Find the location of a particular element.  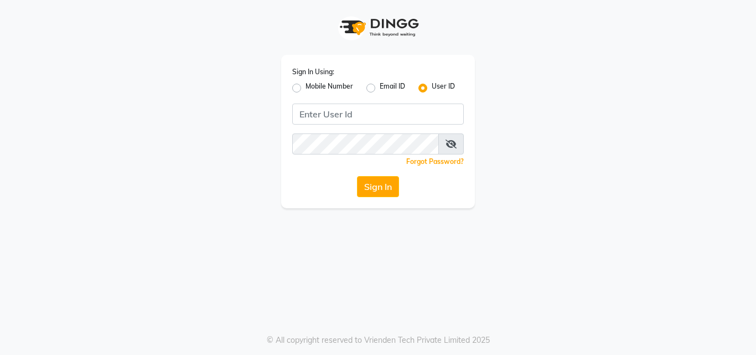

a: Forgot Password? is located at coordinates (435, 161).